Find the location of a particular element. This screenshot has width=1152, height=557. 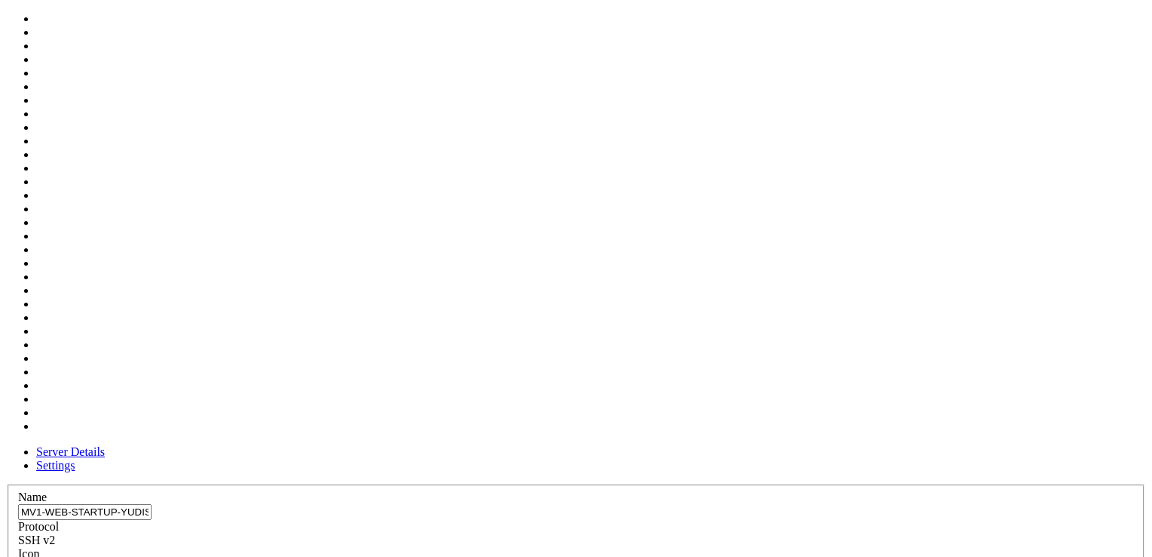

label: Protocol is located at coordinates (38, 526).